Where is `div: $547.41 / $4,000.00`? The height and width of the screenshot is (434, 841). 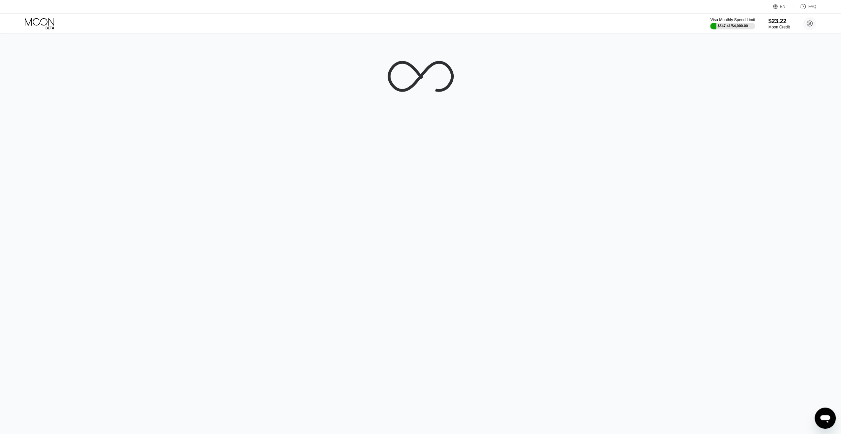 div: $547.41 / $4,000.00 is located at coordinates (733, 26).